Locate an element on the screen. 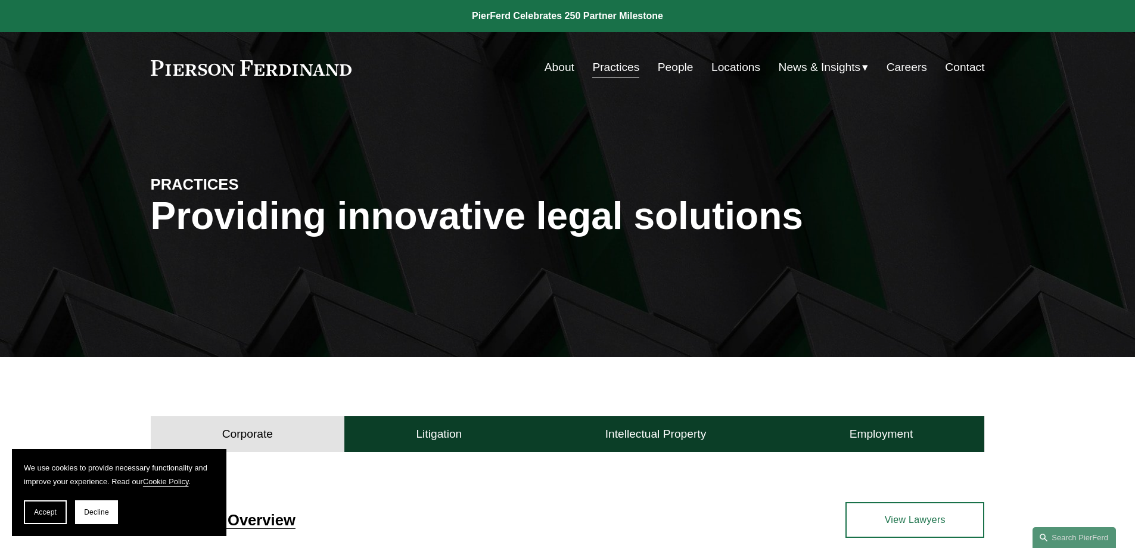 This screenshot has width=1135, height=548. span: News & Insights is located at coordinates (820, 67).